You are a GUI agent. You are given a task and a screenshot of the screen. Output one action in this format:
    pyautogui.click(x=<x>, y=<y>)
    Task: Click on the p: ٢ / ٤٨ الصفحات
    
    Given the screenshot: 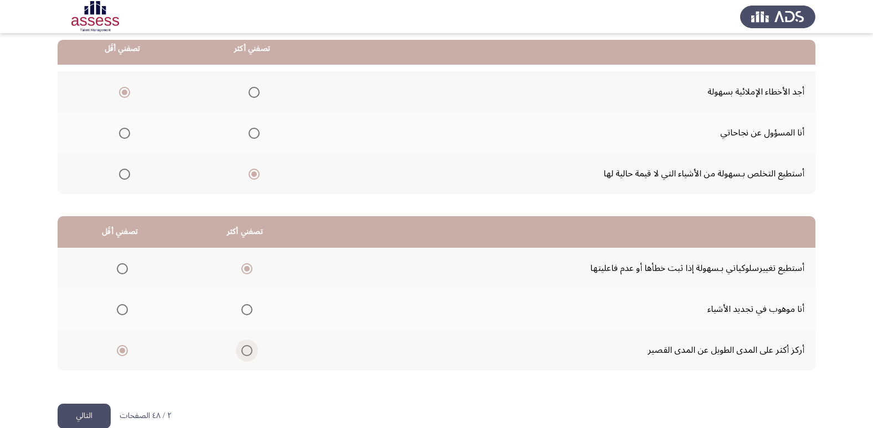 What is the action you would take?
    pyautogui.click(x=146, y=416)
    